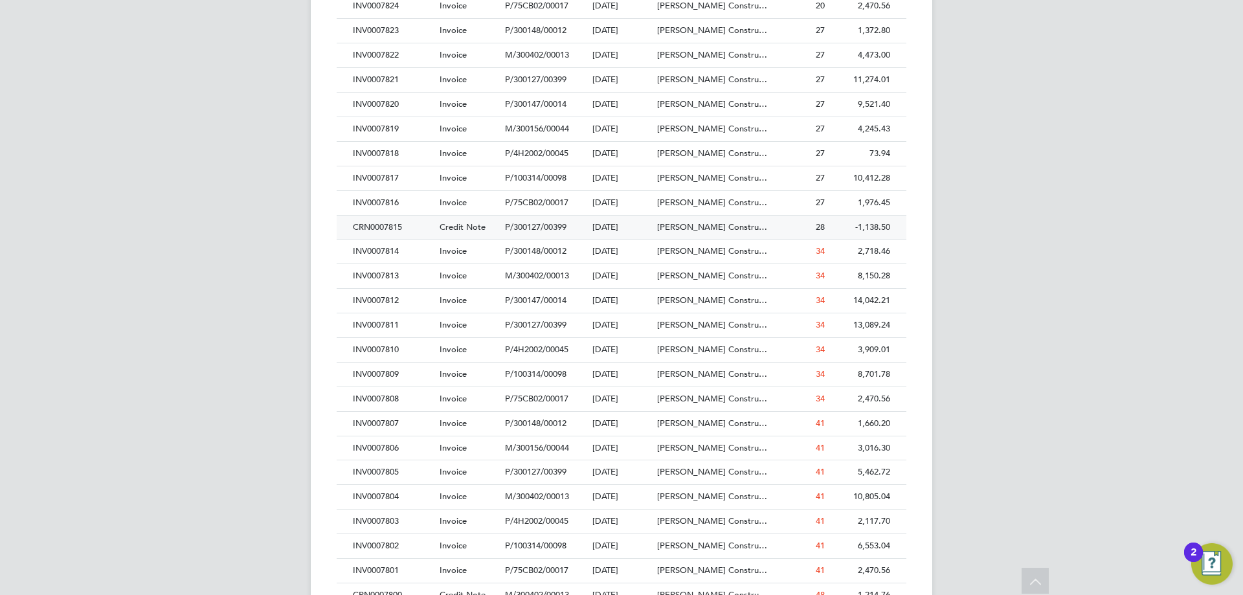  Describe the element at coordinates (861, 350) in the screenshot. I see `div: 3,909.01` at that location.